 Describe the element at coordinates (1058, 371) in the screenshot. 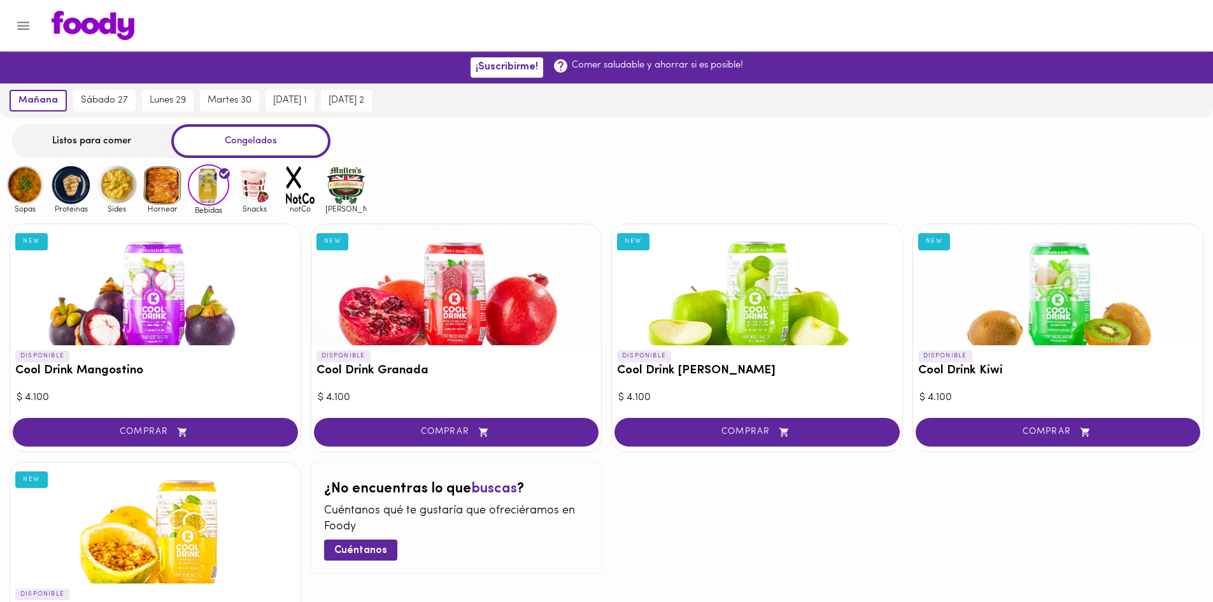

I see `h3: Cool Drink Kiwi` at that location.